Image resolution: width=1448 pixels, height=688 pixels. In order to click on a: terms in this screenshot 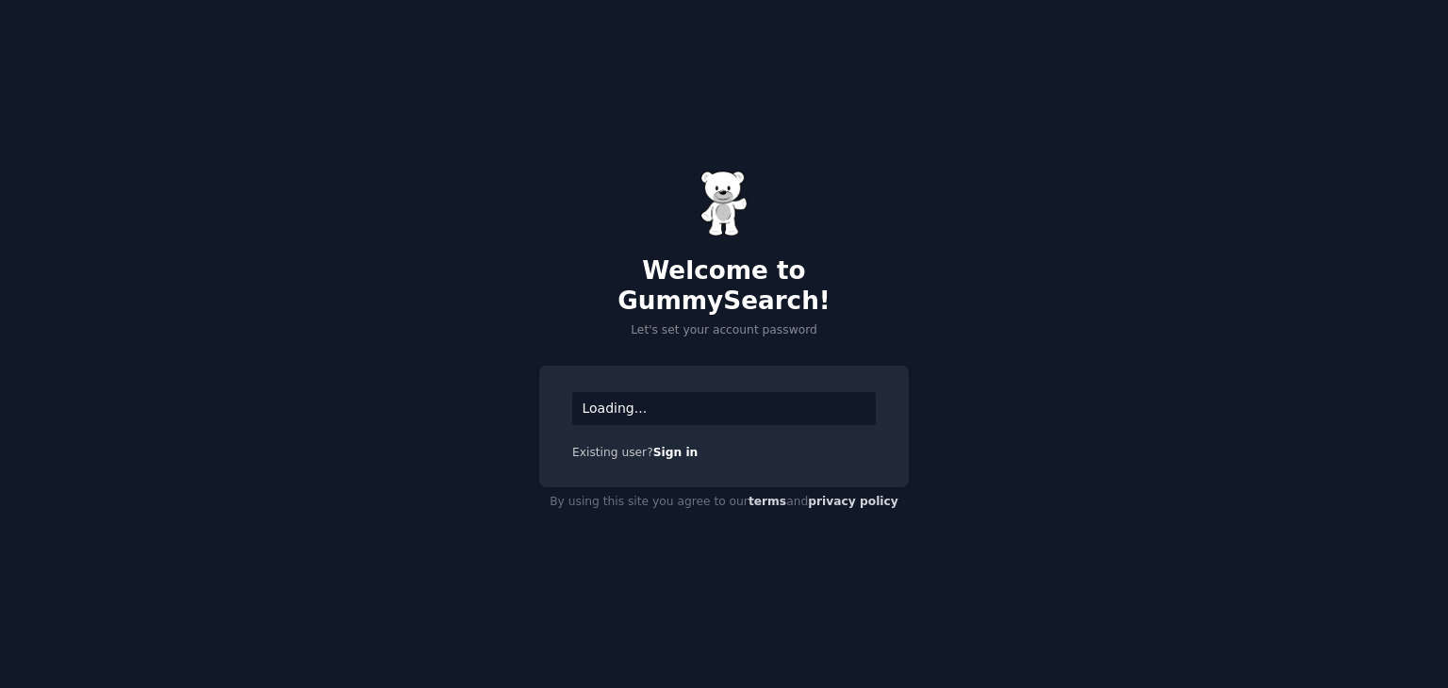, I will do `click(767, 502)`.